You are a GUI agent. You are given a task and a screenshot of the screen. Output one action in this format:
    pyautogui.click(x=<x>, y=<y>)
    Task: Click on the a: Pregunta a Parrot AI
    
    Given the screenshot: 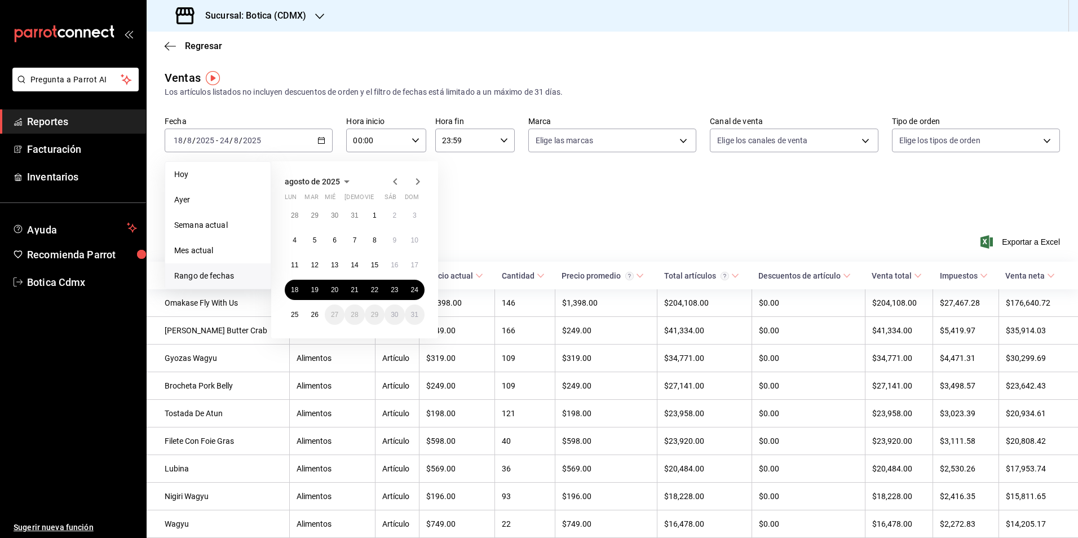 What is the action you would take?
    pyautogui.click(x=73, y=87)
    